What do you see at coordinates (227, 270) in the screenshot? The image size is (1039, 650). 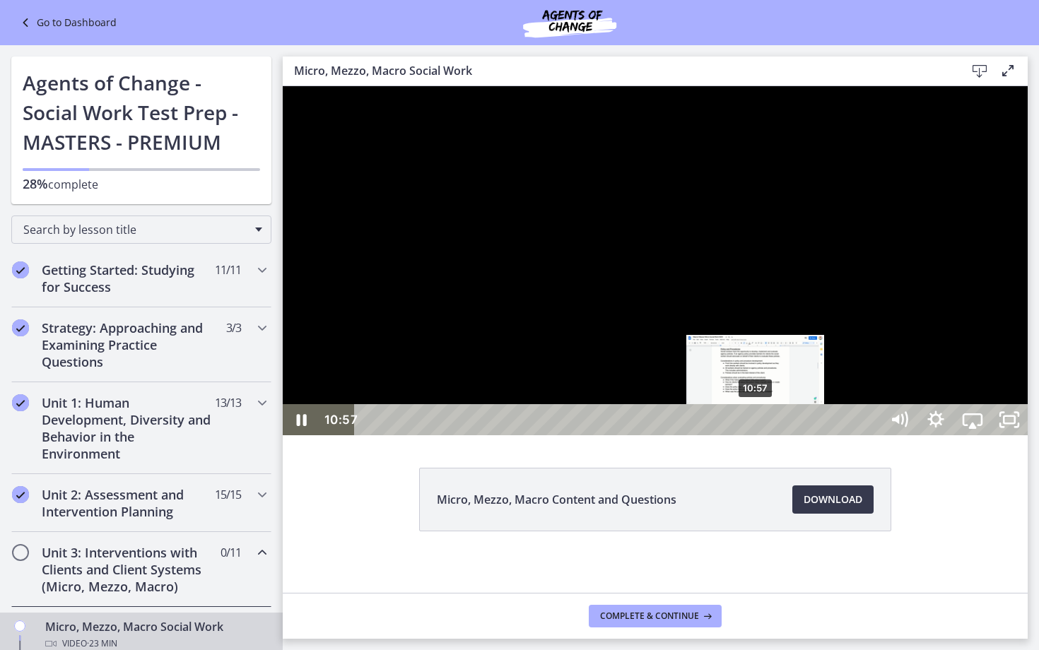 I see `span: 11 / 11` at bounding box center [227, 270].